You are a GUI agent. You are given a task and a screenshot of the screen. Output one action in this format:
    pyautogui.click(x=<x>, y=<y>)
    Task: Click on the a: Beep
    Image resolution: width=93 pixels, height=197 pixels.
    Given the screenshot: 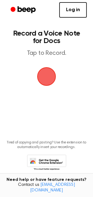 What is the action you would take?
    pyautogui.click(x=24, y=10)
    